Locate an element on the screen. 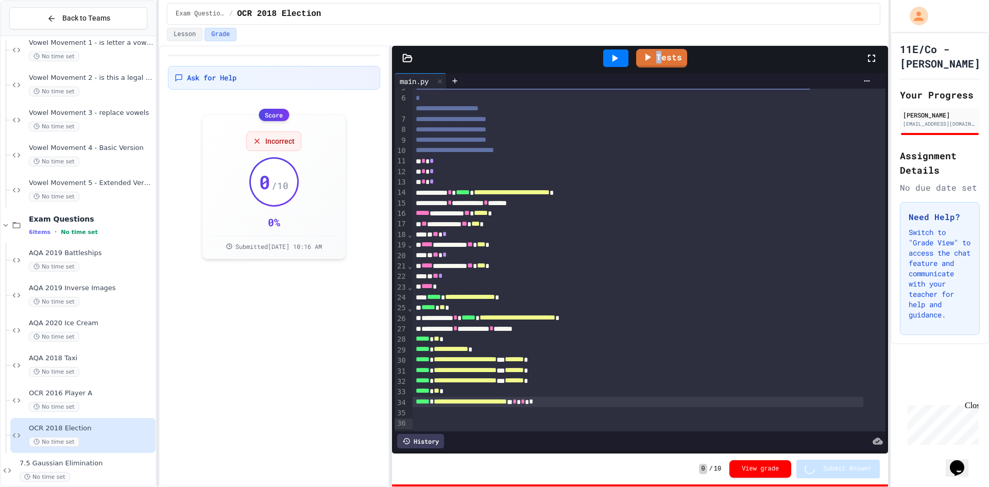 The image size is (989, 487). div: Score is located at coordinates (274, 115).